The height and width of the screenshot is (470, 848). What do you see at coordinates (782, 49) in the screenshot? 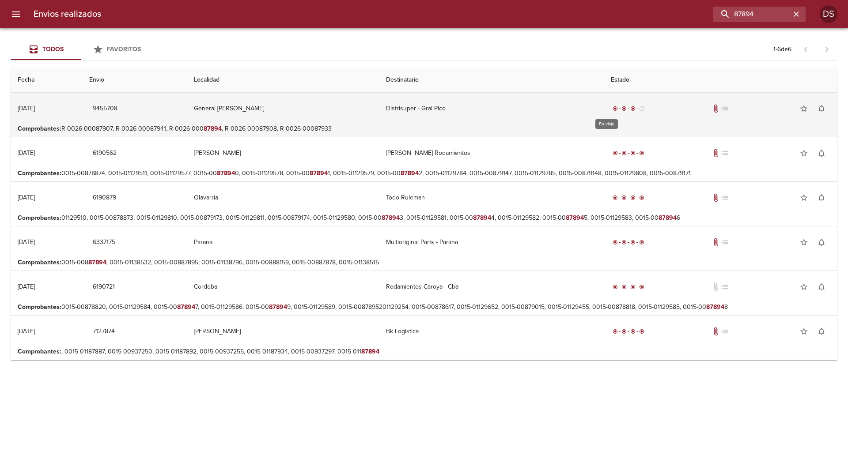
I see `p: 1 - 6 de 6` at bounding box center [782, 49].